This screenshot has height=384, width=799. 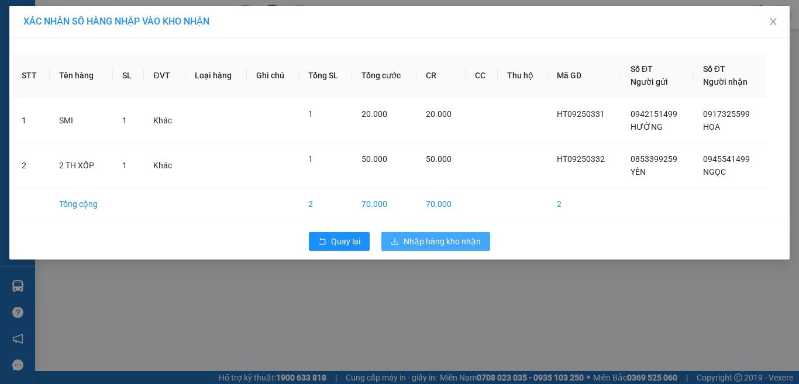 I want to click on span: HT09250331, so click(x=581, y=114).